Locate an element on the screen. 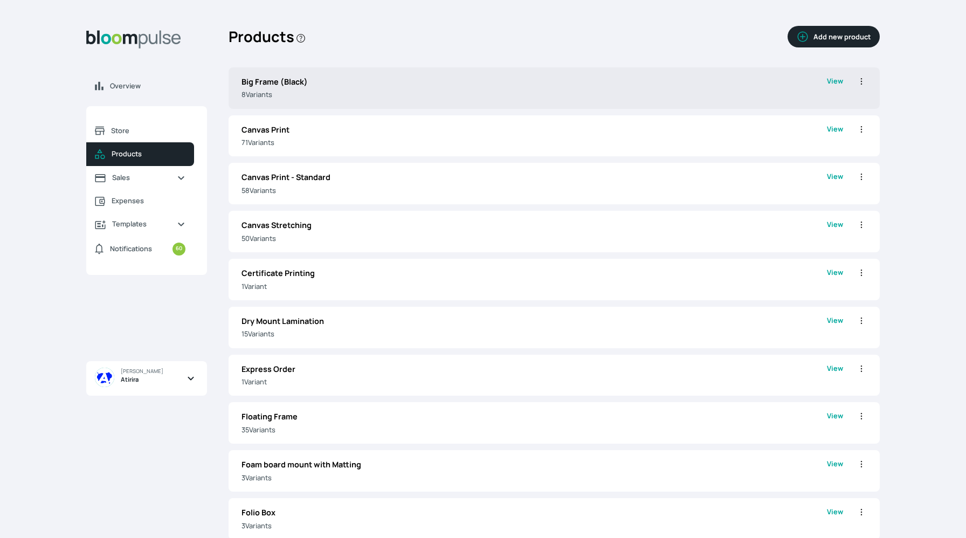 This screenshot has height=538, width=966. a: Dry Mount Lamination15Variants is located at coordinates (534, 327).